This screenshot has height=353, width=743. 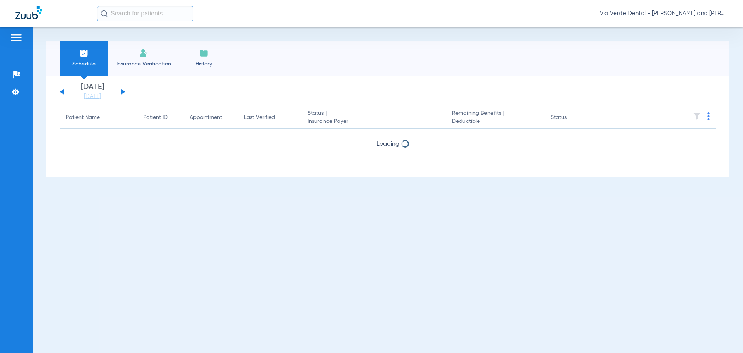 I want to click on th: Status |, so click(x=374, y=118).